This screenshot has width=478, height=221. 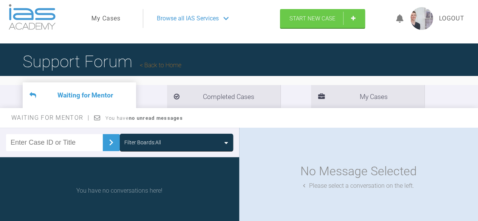 What do you see at coordinates (111, 143) in the screenshot?
I see `img: chevronRight.28bd32b0.svg` at bounding box center [111, 143].